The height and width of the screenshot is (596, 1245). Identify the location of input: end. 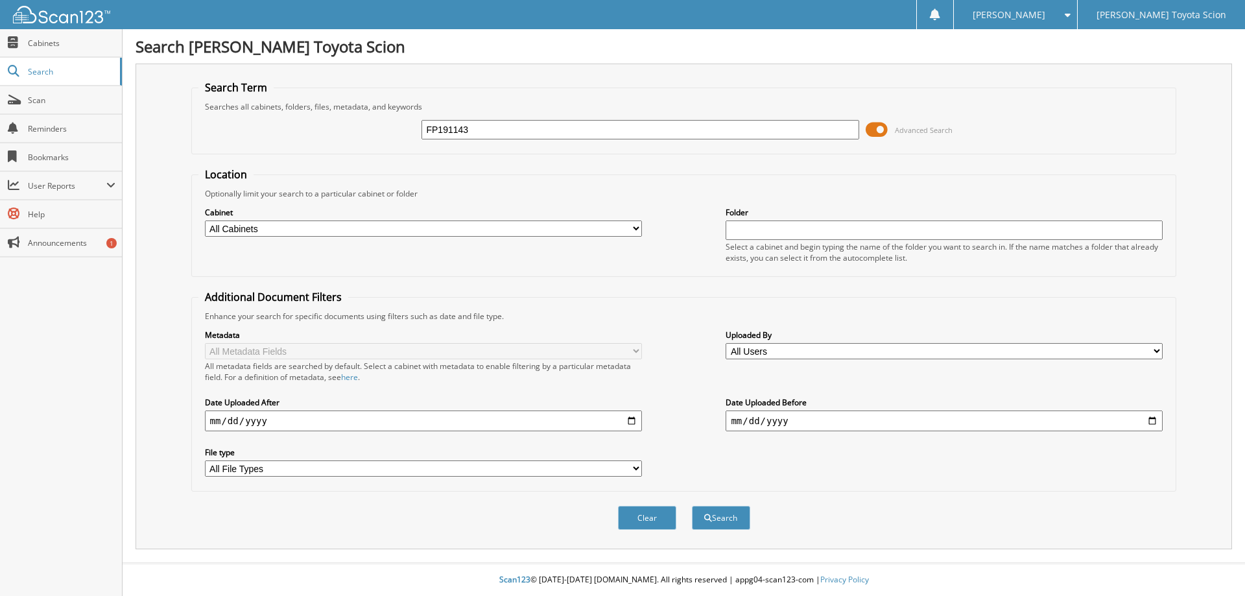
(944, 421).